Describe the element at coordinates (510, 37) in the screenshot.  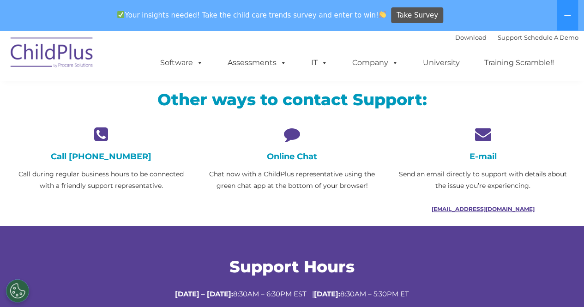
I see `a: Support` at that location.